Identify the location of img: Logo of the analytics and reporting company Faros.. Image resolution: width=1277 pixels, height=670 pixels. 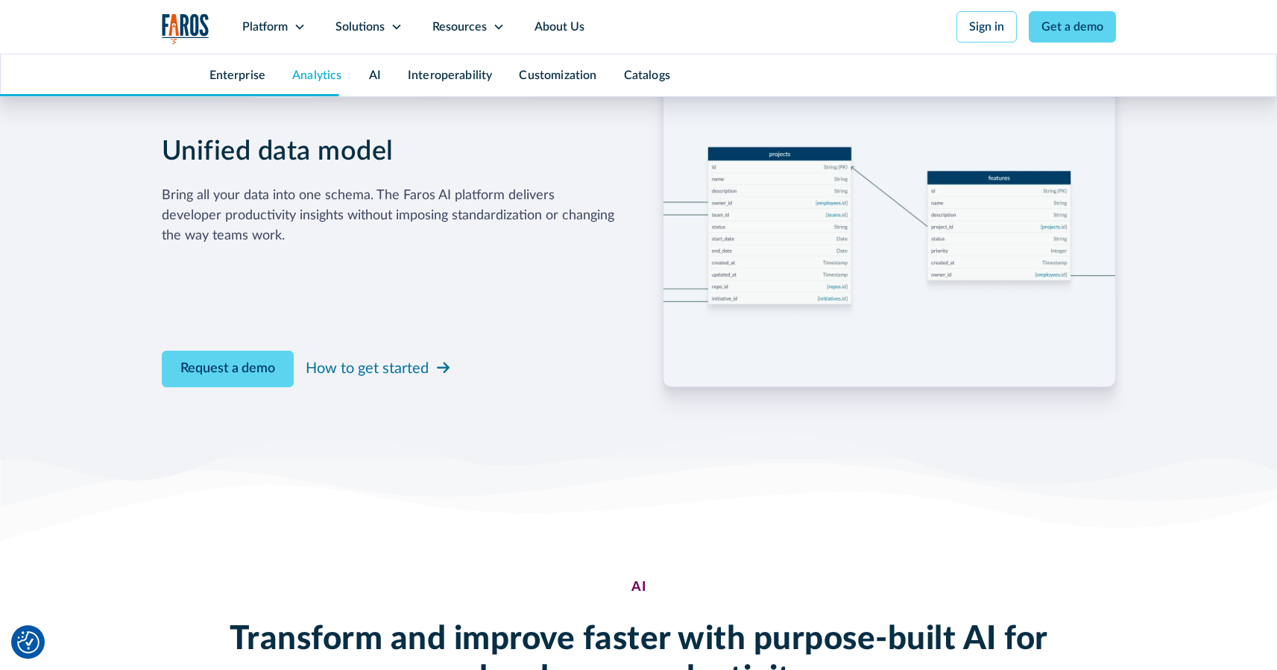
(186, 28).